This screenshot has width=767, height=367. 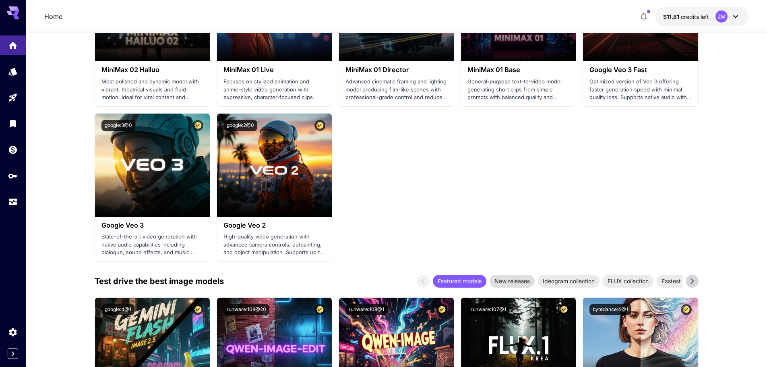 What do you see at coordinates (53, 17) in the screenshot?
I see `a: Home` at bounding box center [53, 17].